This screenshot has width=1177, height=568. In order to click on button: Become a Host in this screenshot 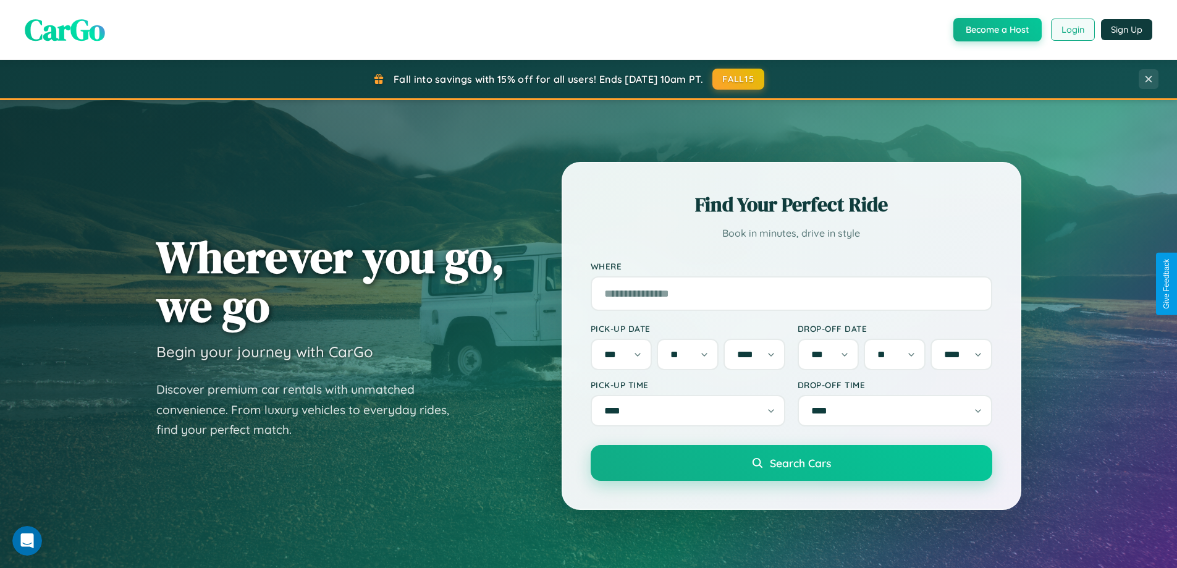, I will do `click(997, 30)`.